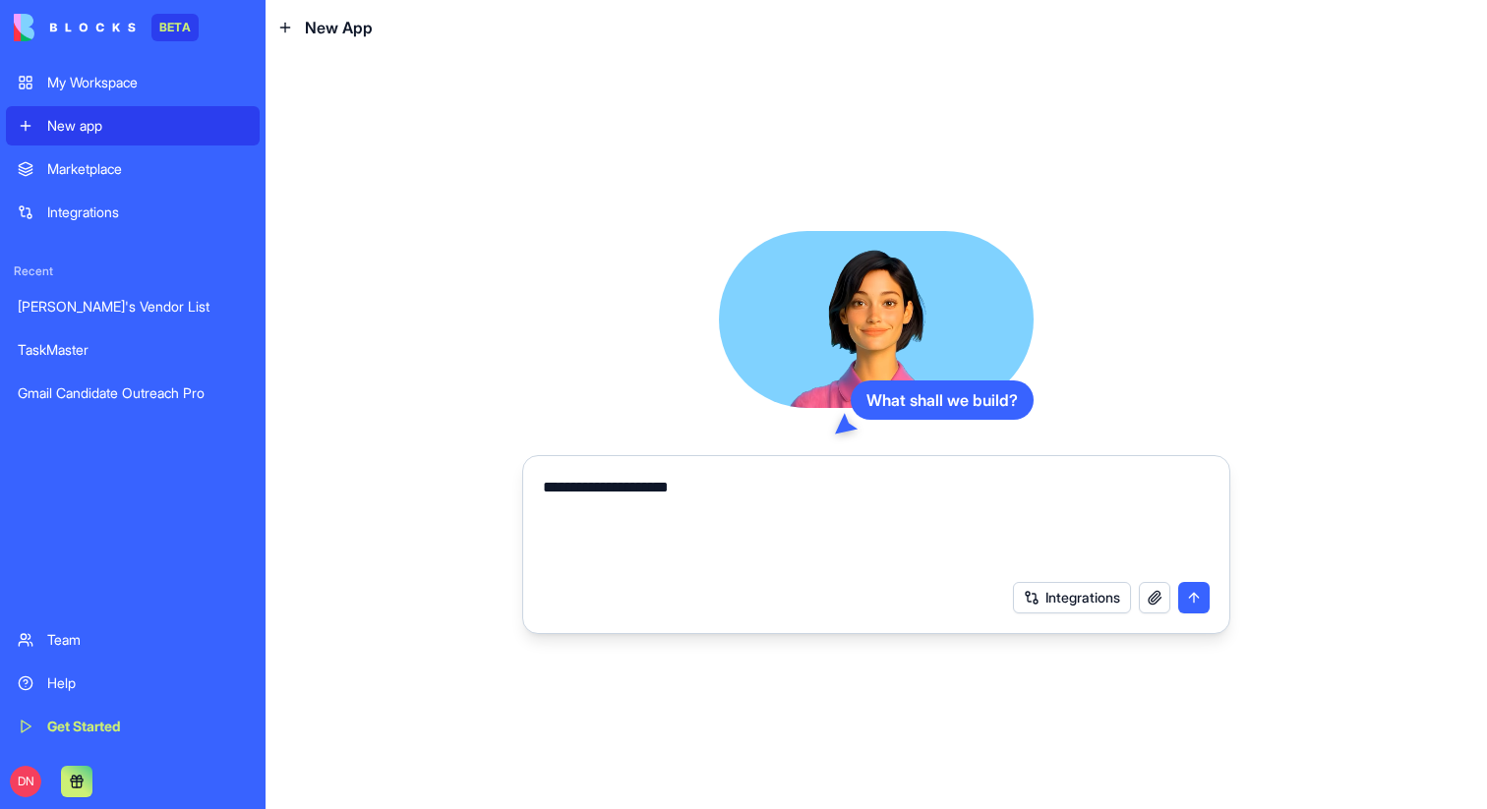 The height and width of the screenshot is (809, 1487). Describe the element at coordinates (148, 683) in the screenshot. I see `div: Help` at that location.